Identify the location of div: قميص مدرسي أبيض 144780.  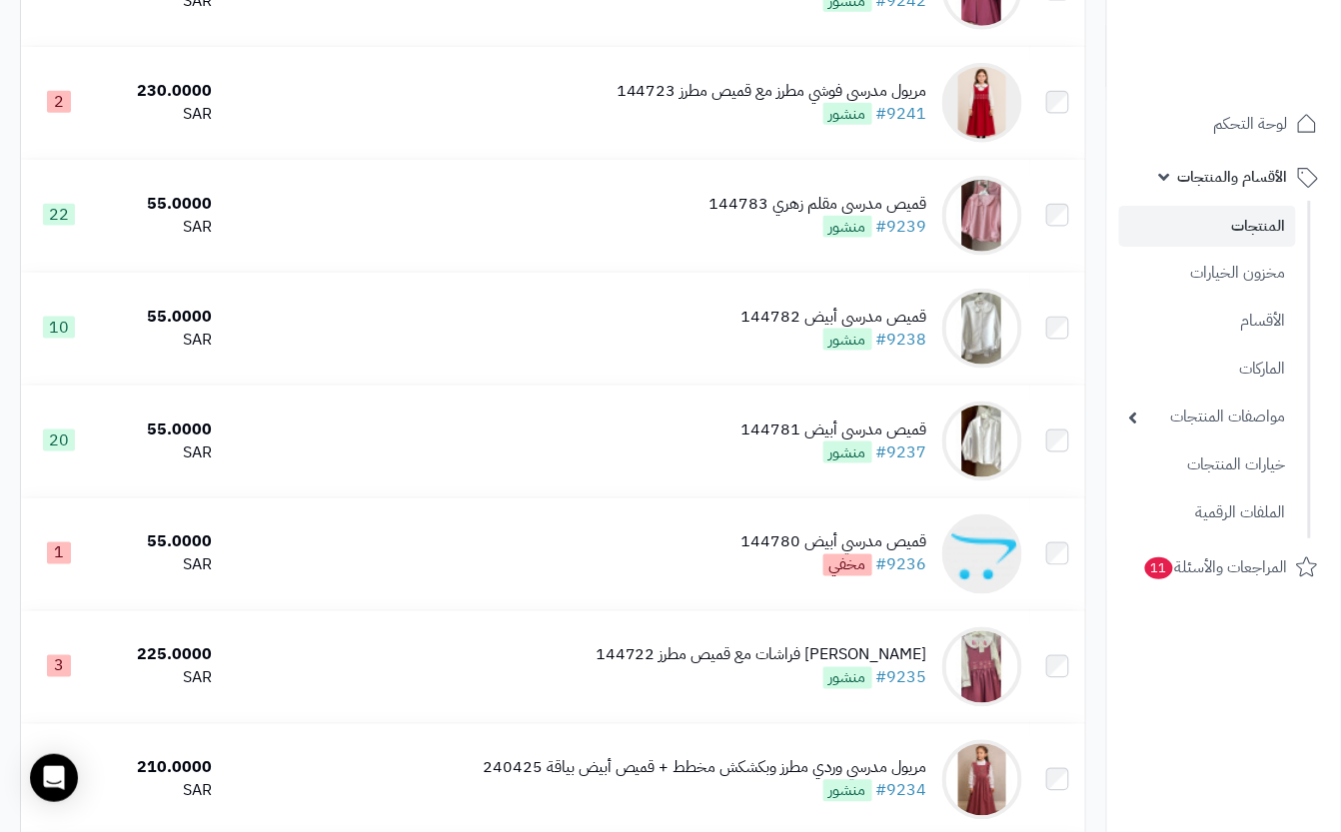
(834, 542).